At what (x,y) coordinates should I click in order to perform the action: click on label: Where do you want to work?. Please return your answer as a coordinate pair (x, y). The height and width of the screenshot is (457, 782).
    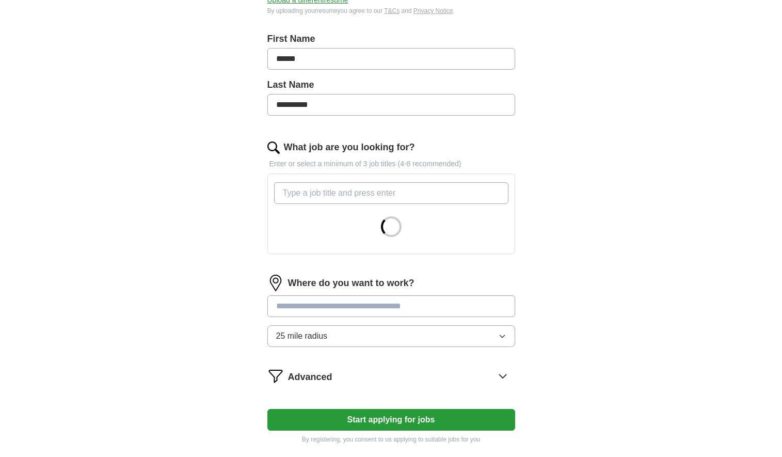
    Looking at the image, I should click on (351, 283).